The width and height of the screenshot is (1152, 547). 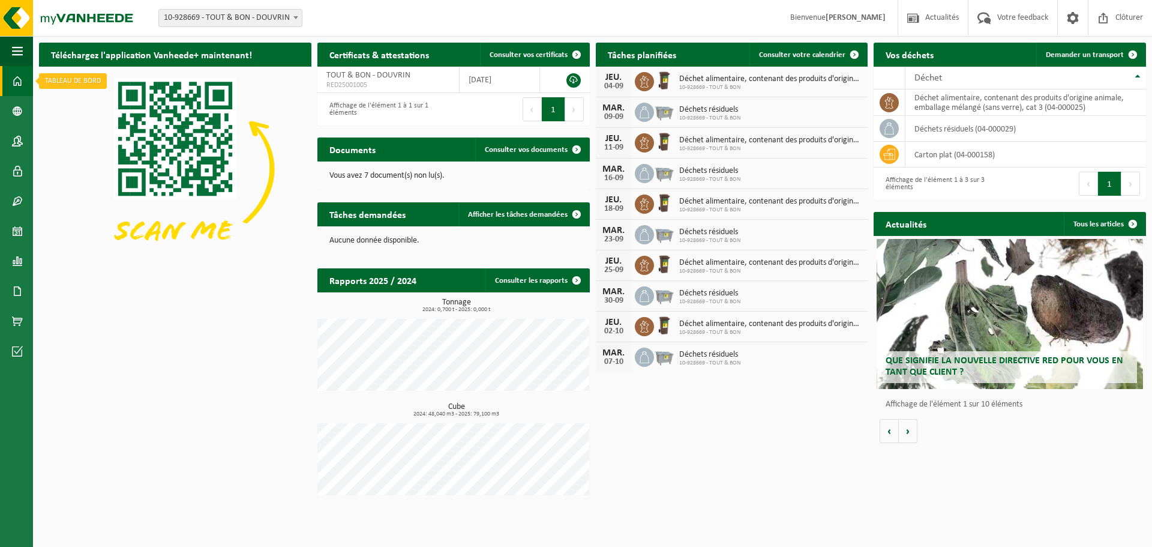 I want to click on a: Consulter vos certificats, so click(x=534, y=55).